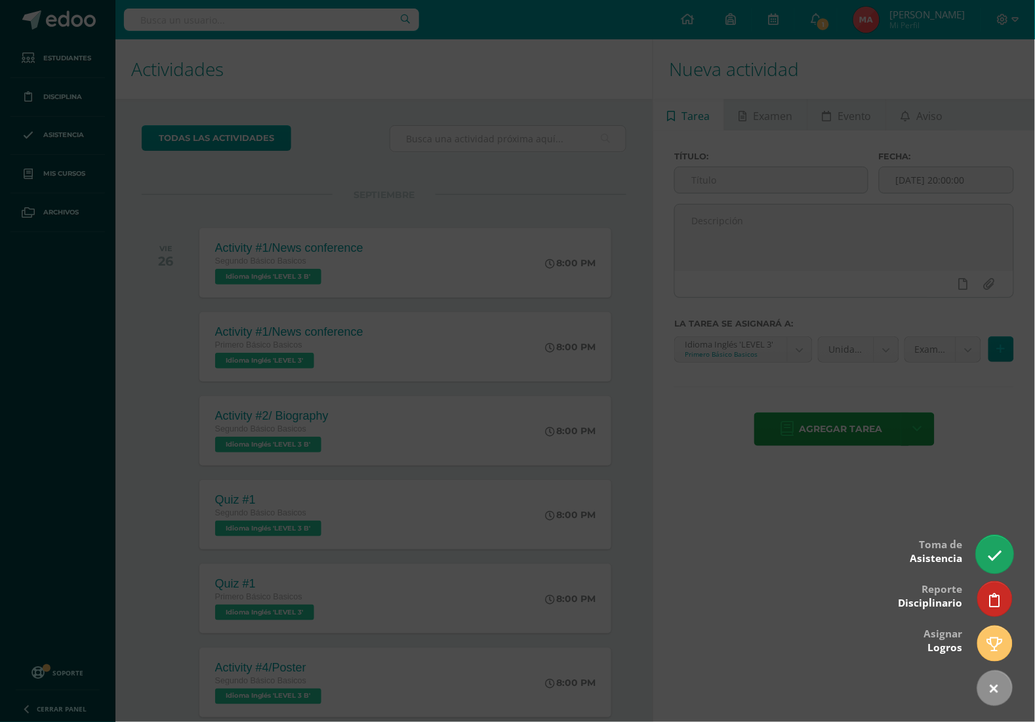 Image resolution: width=1035 pixels, height=722 pixels. I want to click on span: Disciplinario, so click(931, 603).